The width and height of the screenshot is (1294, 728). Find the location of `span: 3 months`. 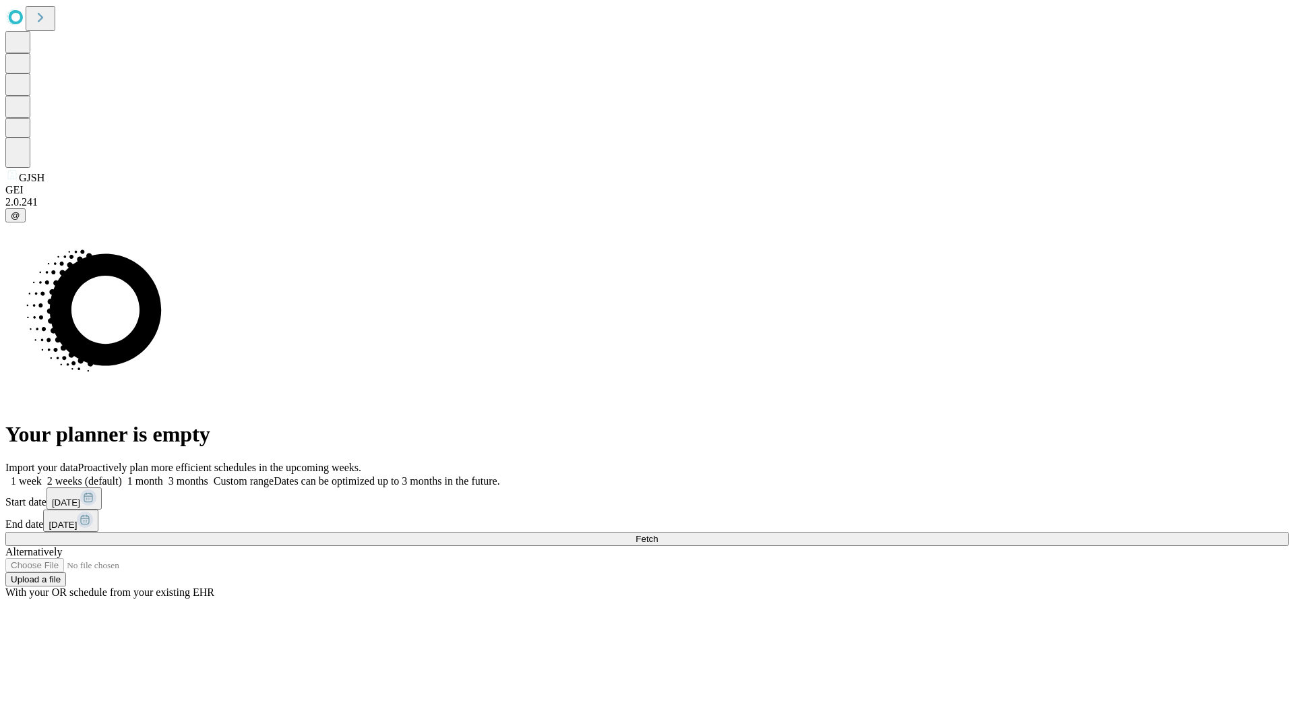

span: 3 months is located at coordinates (188, 480).